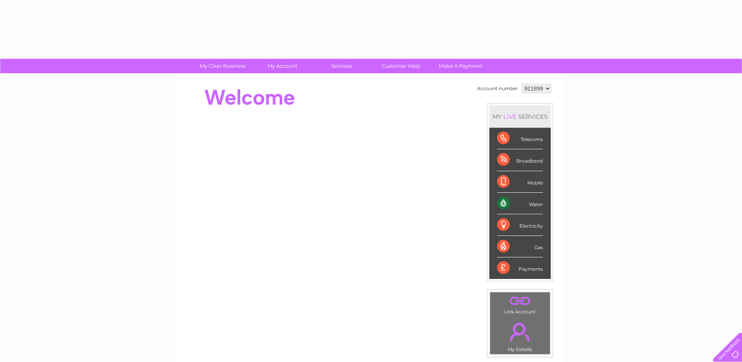  I want to click on a: Make A Payment, so click(461, 66).